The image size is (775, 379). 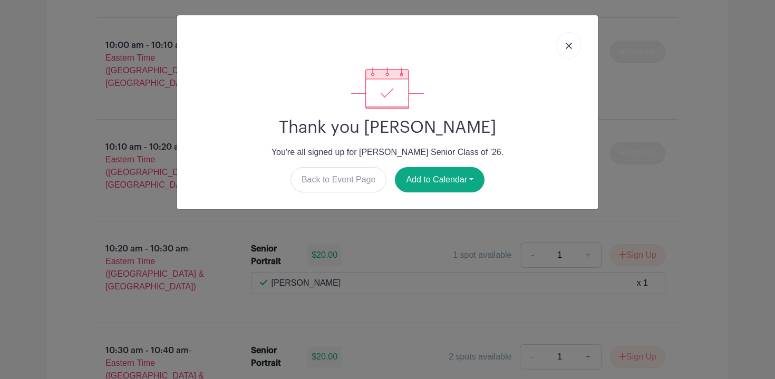 What do you see at coordinates (339, 180) in the screenshot?
I see `a: Back to Event Page` at bounding box center [339, 180].